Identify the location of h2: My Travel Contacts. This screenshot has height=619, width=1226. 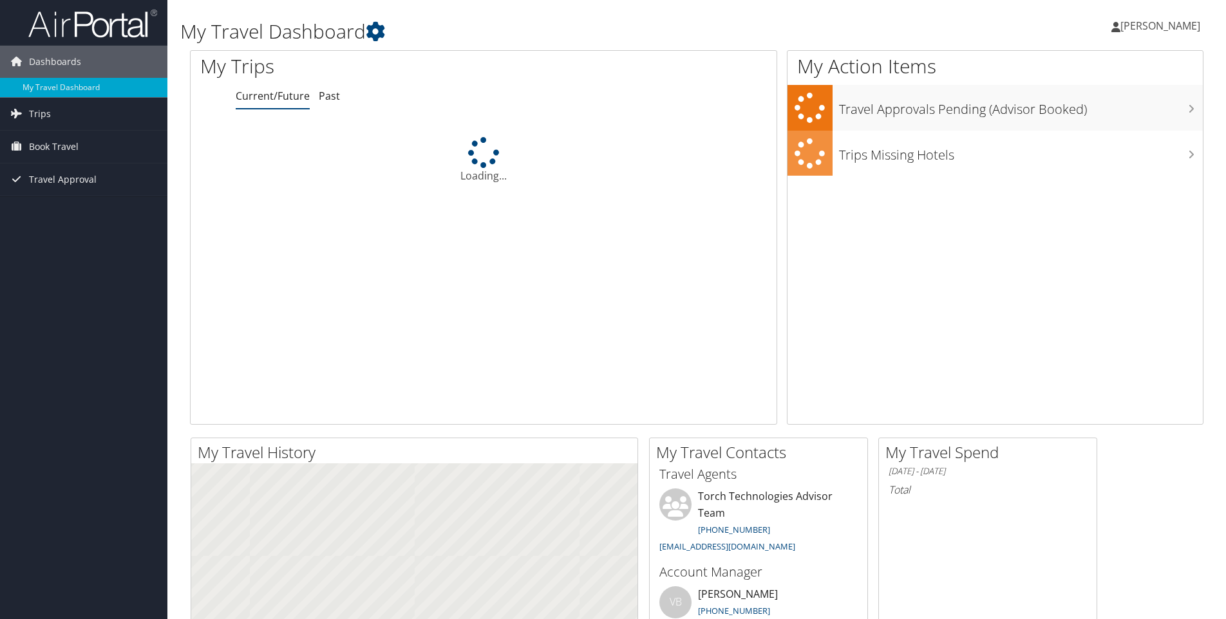
(762, 453).